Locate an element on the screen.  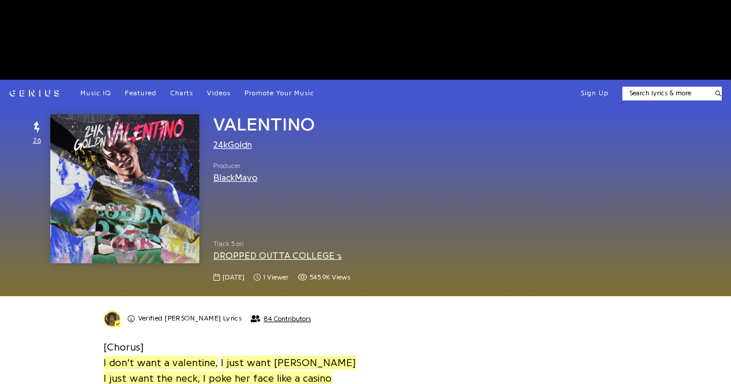
a: Videos is located at coordinates (218, 94).